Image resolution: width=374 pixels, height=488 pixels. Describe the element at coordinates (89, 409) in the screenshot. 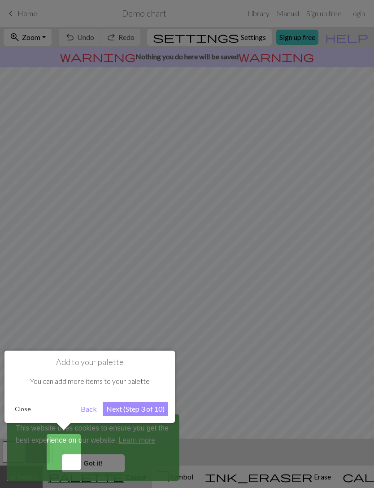

I see `button: Back` at that location.